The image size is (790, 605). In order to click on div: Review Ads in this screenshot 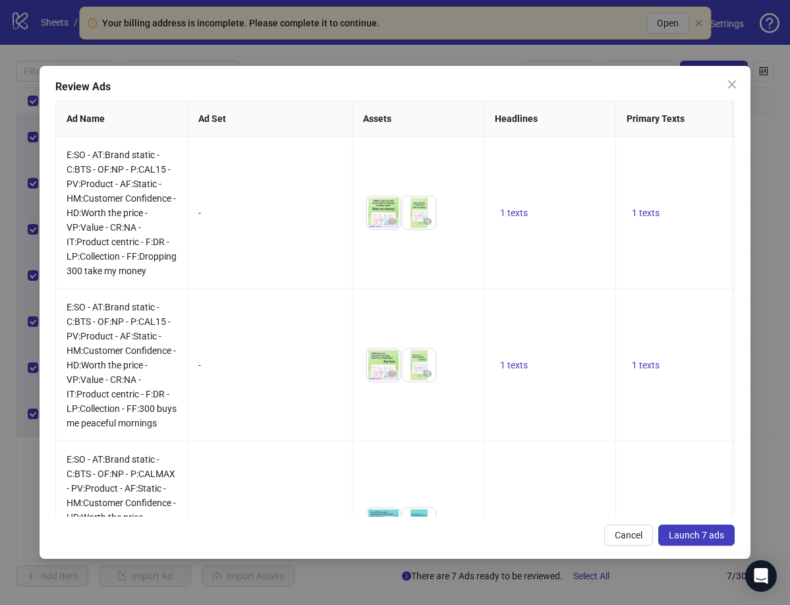, I will do `click(394, 87)`.